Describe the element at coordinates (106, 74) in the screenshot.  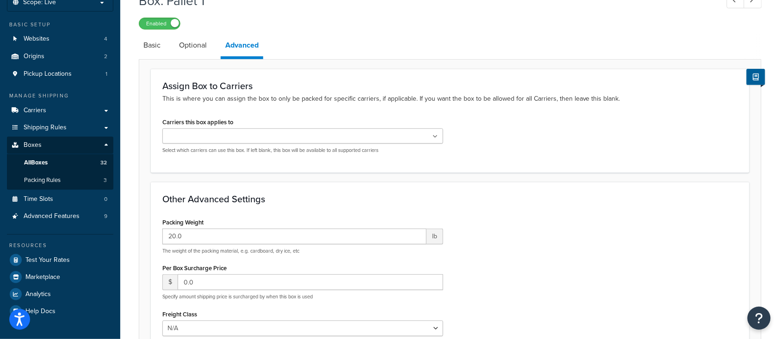
I see `span: 1` at that location.